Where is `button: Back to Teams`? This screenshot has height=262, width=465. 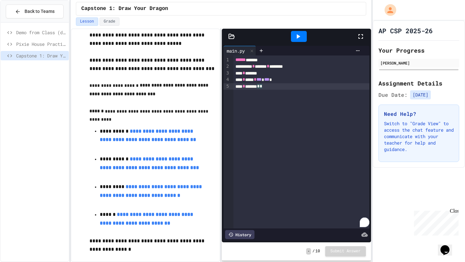 button: Back to Teams is located at coordinates (35, 11).